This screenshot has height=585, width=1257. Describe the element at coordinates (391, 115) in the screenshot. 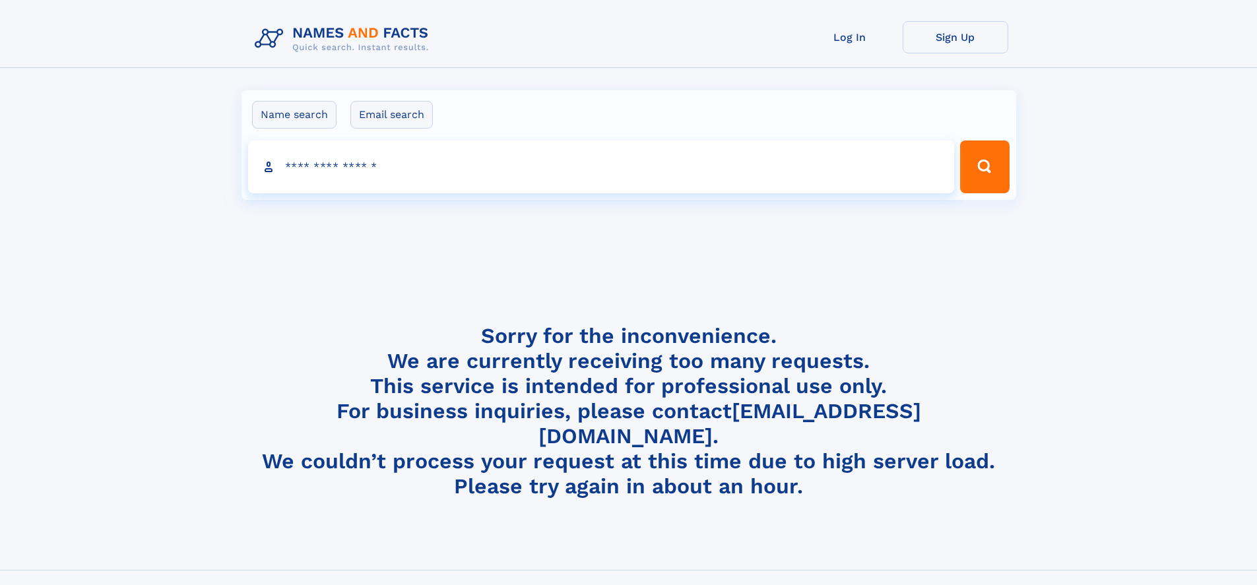

I see `label: Email search` at that location.